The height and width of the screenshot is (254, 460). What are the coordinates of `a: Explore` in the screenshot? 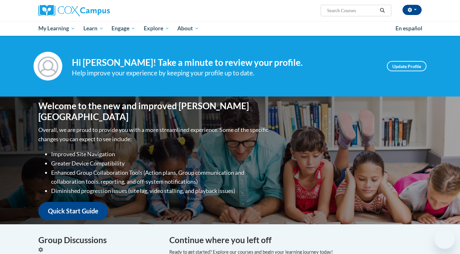 It's located at (157, 28).